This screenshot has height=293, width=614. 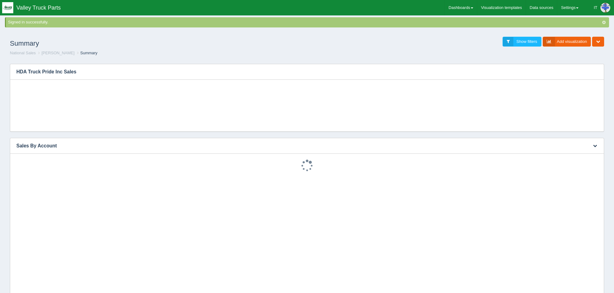 What do you see at coordinates (522, 42) in the screenshot?
I see `a: Show filters` at bounding box center [522, 42].